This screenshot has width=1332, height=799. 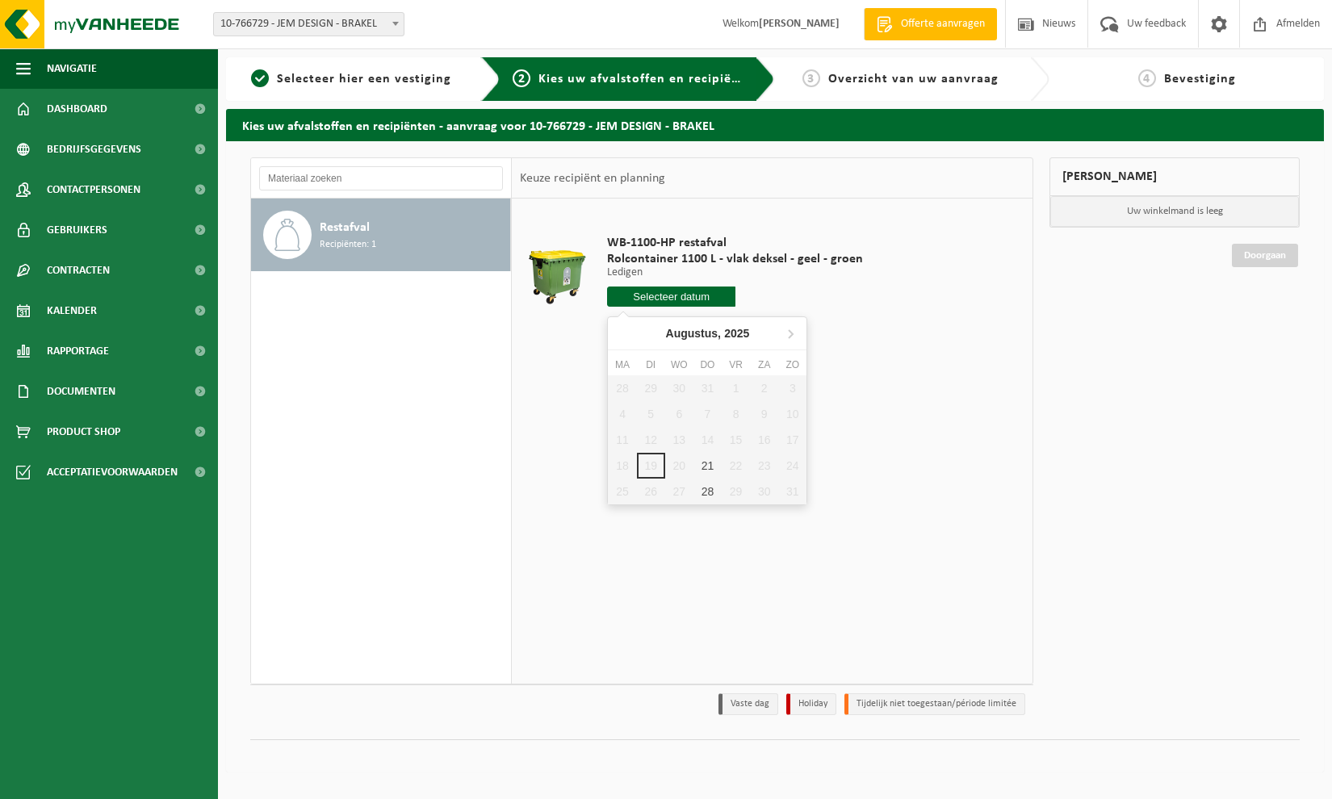 What do you see at coordinates (943, 24) in the screenshot?
I see `span: Offerte aanvragen` at bounding box center [943, 24].